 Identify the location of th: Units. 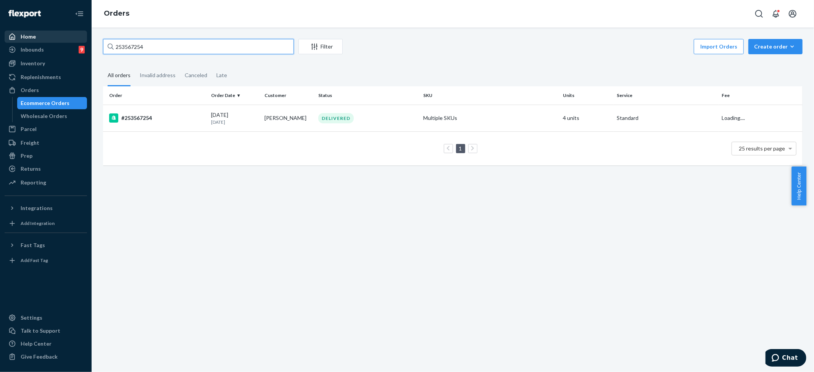
(587, 95).